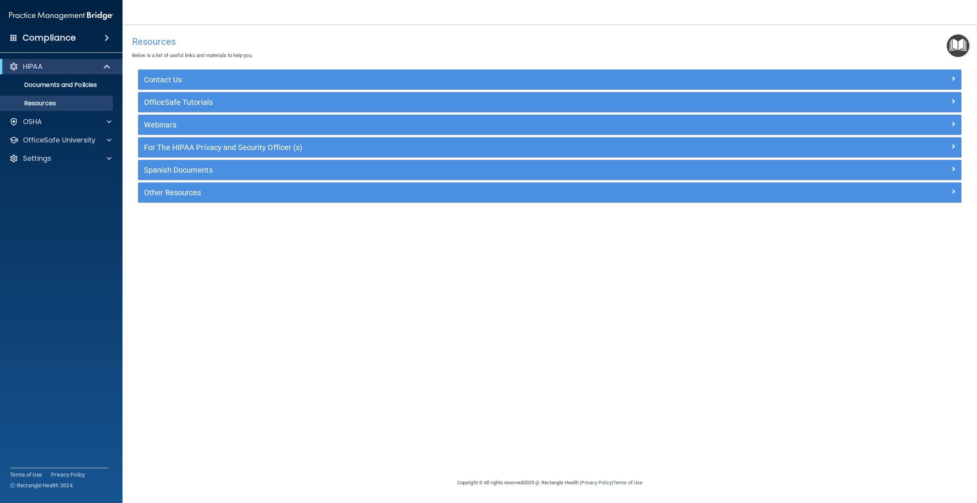 The width and height of the screenshot is (977, 503). Describe the element at coordinates (447, 80) in the screenshot. I see `h5: Contact Us` at that location.